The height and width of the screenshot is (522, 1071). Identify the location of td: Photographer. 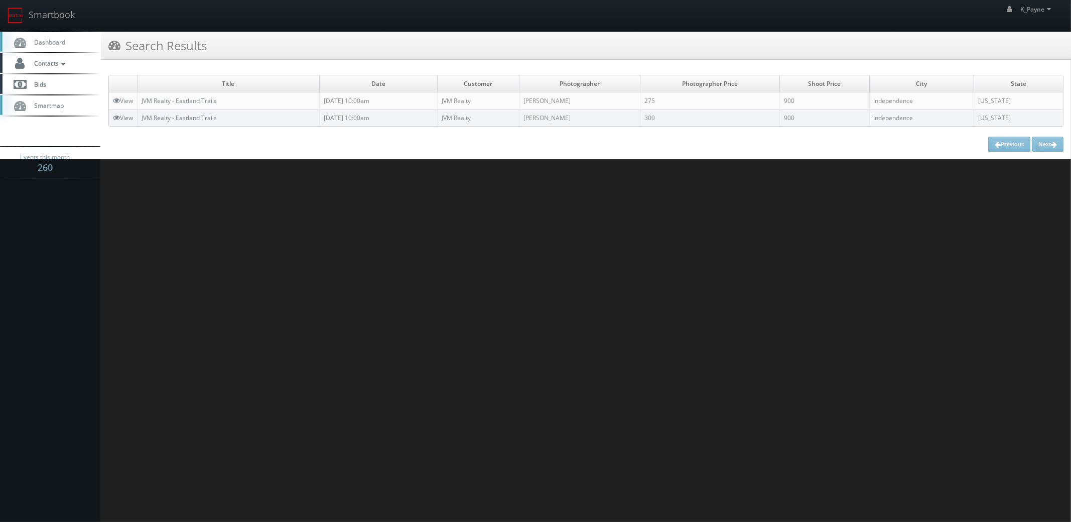
(579, 84).